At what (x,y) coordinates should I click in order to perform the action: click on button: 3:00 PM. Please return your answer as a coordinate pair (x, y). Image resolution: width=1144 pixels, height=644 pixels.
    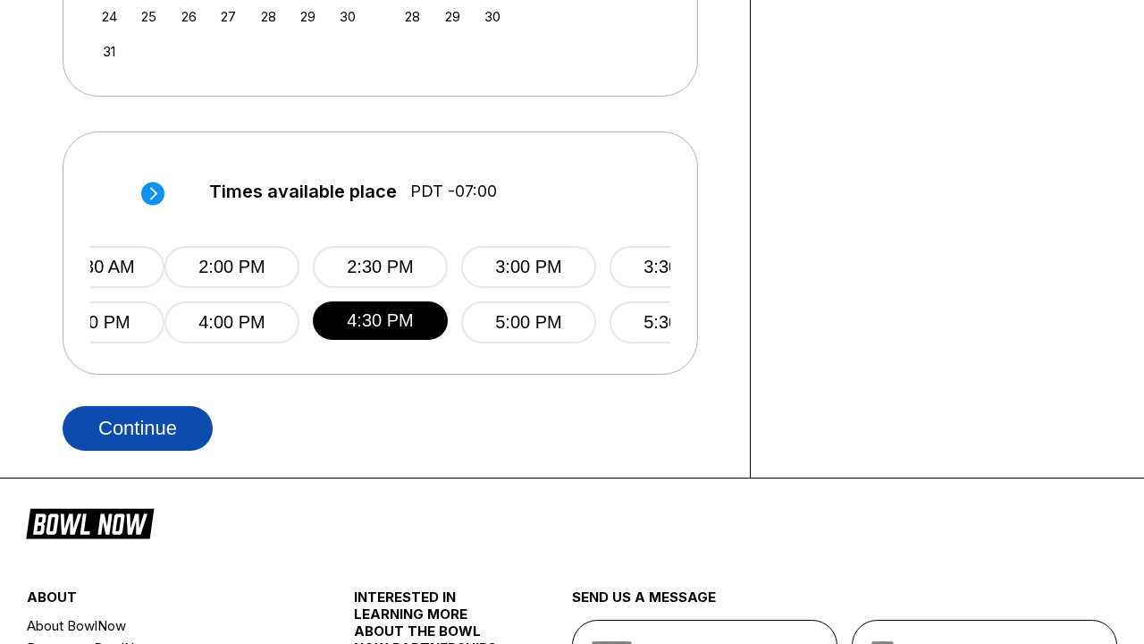
    Looking at the image, I should click on (528, 266).